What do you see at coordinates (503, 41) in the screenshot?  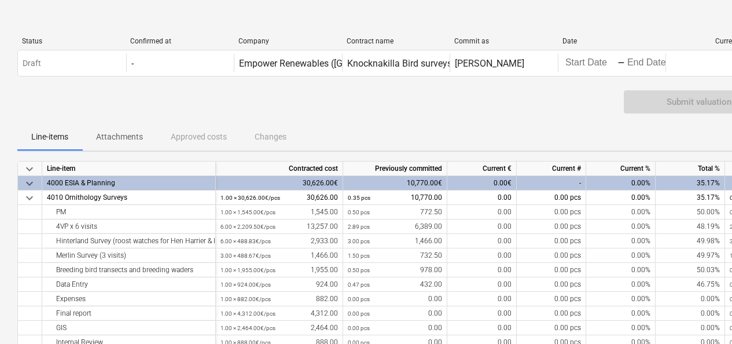 I see `div: Commit as` at bounding box center [503, 41].